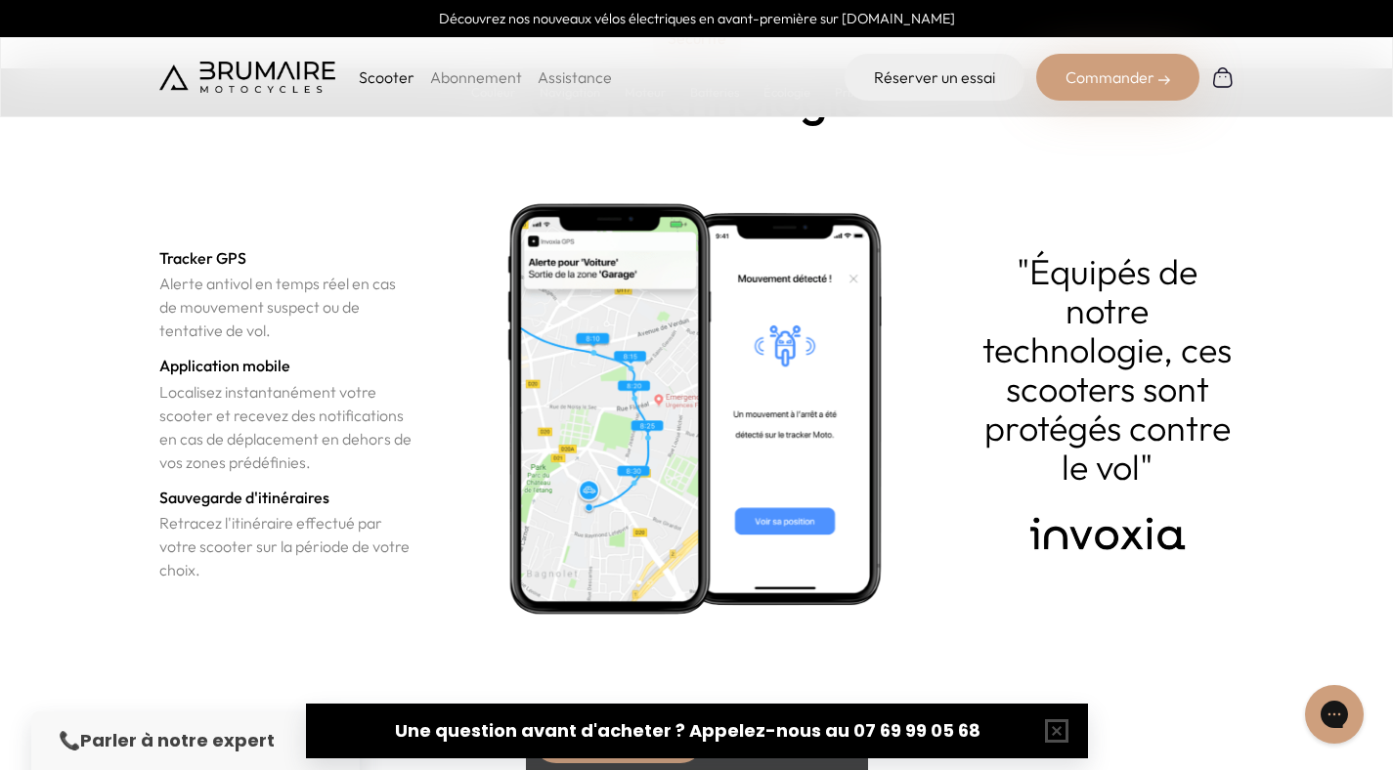 This screenshot has height=770, width=1393. What do you see at coordinates (286, 307) in the screenshot?
I see `p: Alerte antivol en temps réel en cas de mouvement suspect ou de tentative de vol.` at bounding box center [286, 307].